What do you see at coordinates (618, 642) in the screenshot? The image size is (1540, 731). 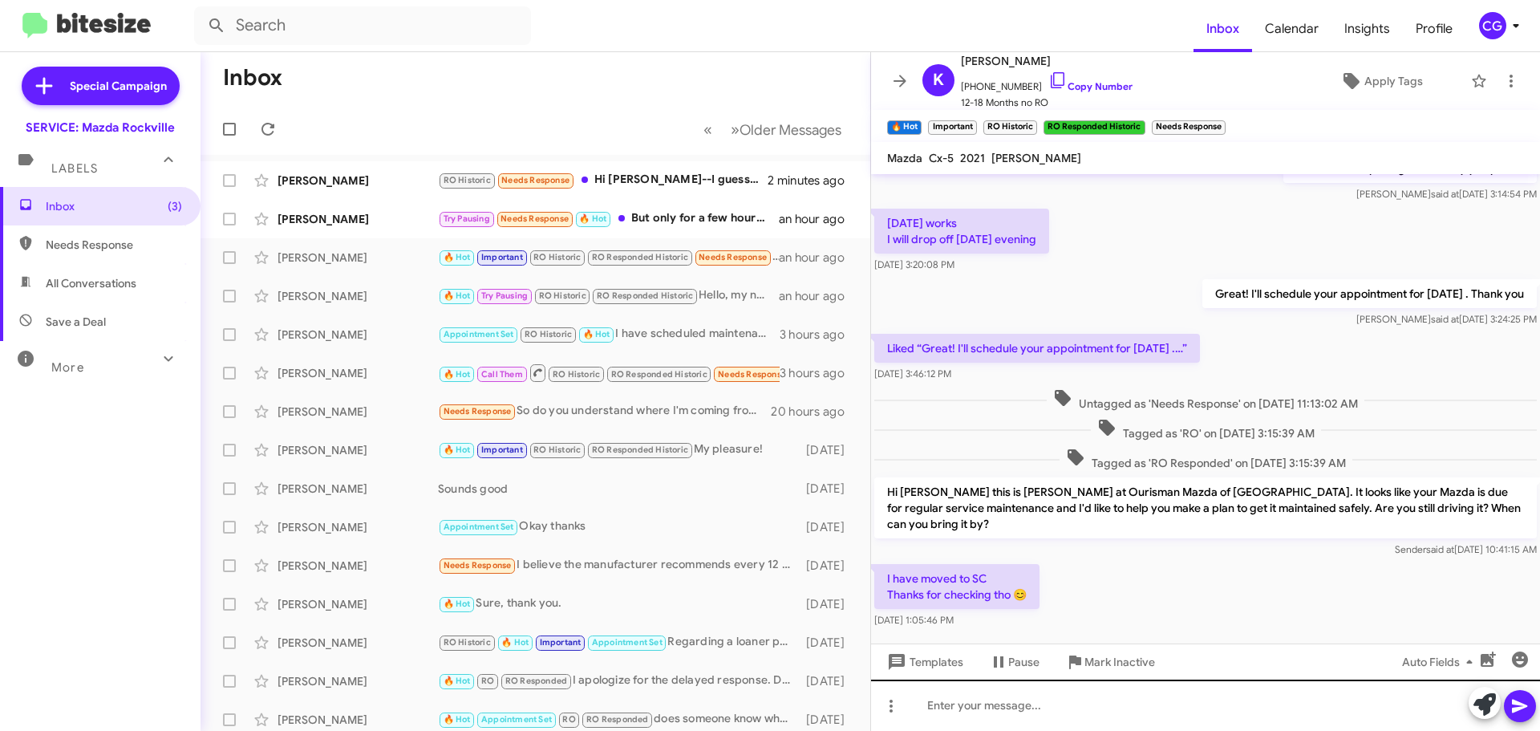 I see `div: Regarding a loaner please feel free to schedule your appointment but please keep in mind that loa...` at bounding box center [618, 642].